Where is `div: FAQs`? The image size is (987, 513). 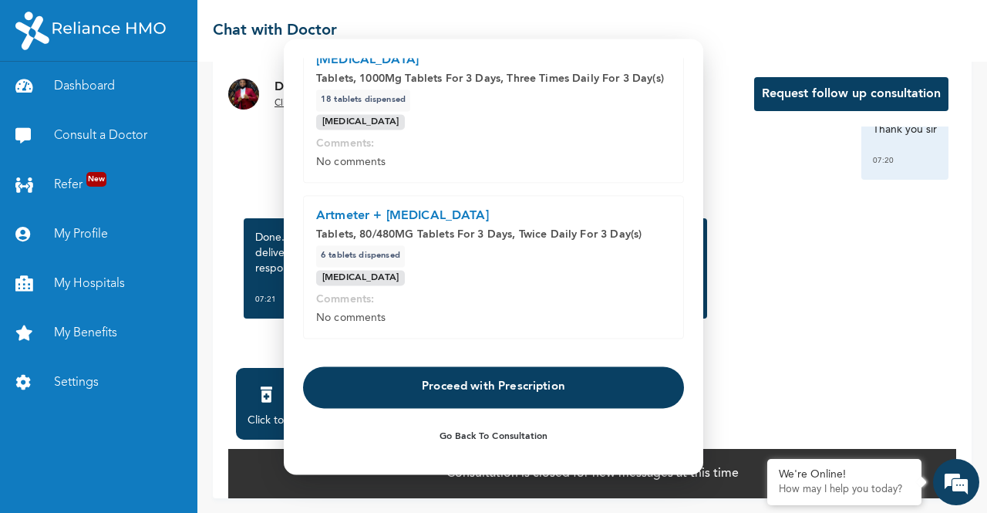 div: FAQs is located at coordinates (223, 456).